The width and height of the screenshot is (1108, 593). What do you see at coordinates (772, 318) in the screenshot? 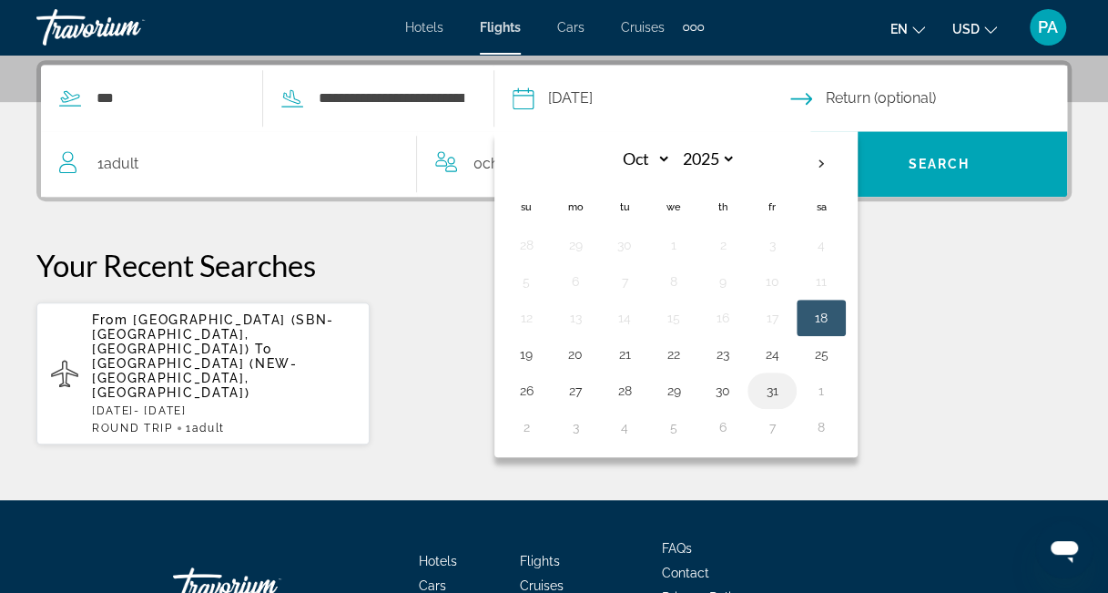
I see `button: Day 17` at bounding box center [772, 318].